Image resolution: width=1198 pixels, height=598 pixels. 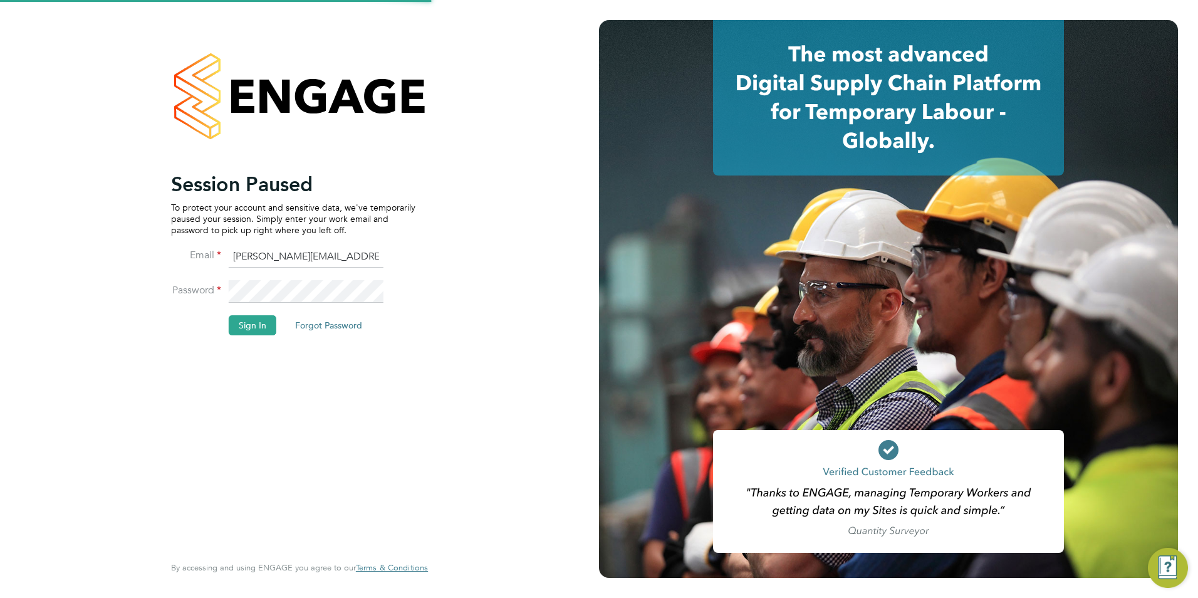 What do you see at coordinates (306, 257) in the screenshot?
I see `input: Enter your work email...` at bounding box center [306, 257].